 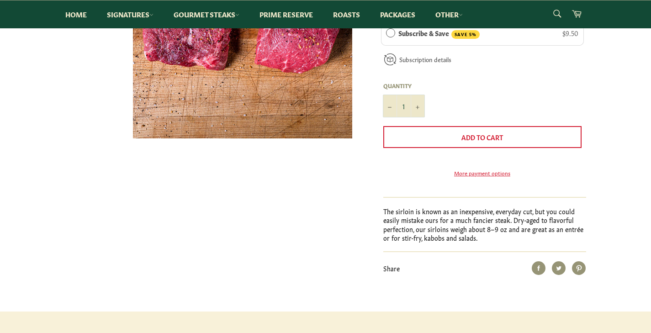 What do you see at coordinates (391, 33) in the screenshot?
I see `div: Subscribe & Save` at bounding box center [391, 33].